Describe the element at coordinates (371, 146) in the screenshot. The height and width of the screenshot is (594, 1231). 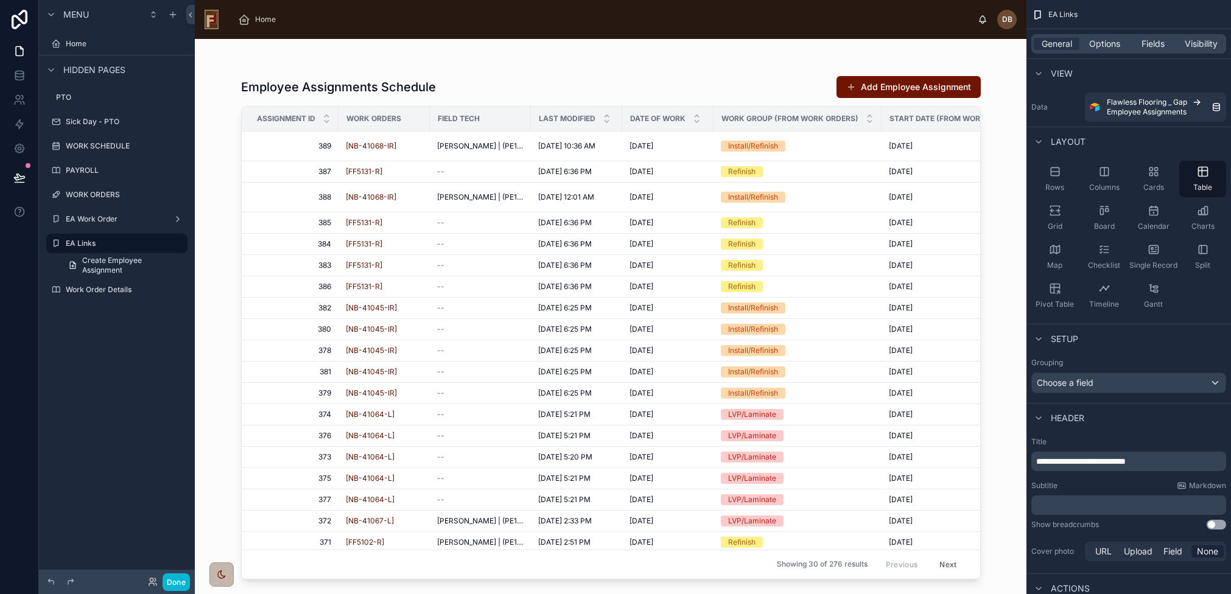
I see `span: [NB-41068-IR]` at that location.